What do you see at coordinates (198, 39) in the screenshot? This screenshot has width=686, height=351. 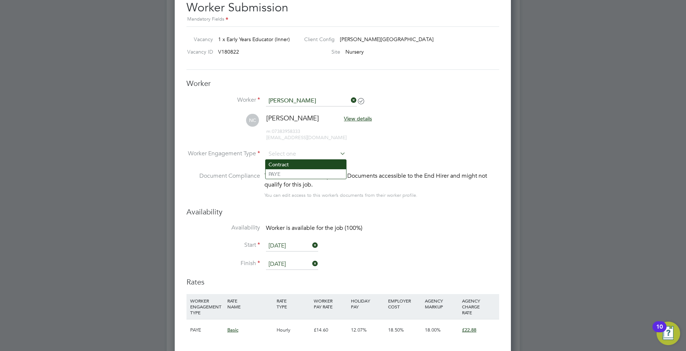 I see `label: Vacancy` at bounding box center [198, 39].